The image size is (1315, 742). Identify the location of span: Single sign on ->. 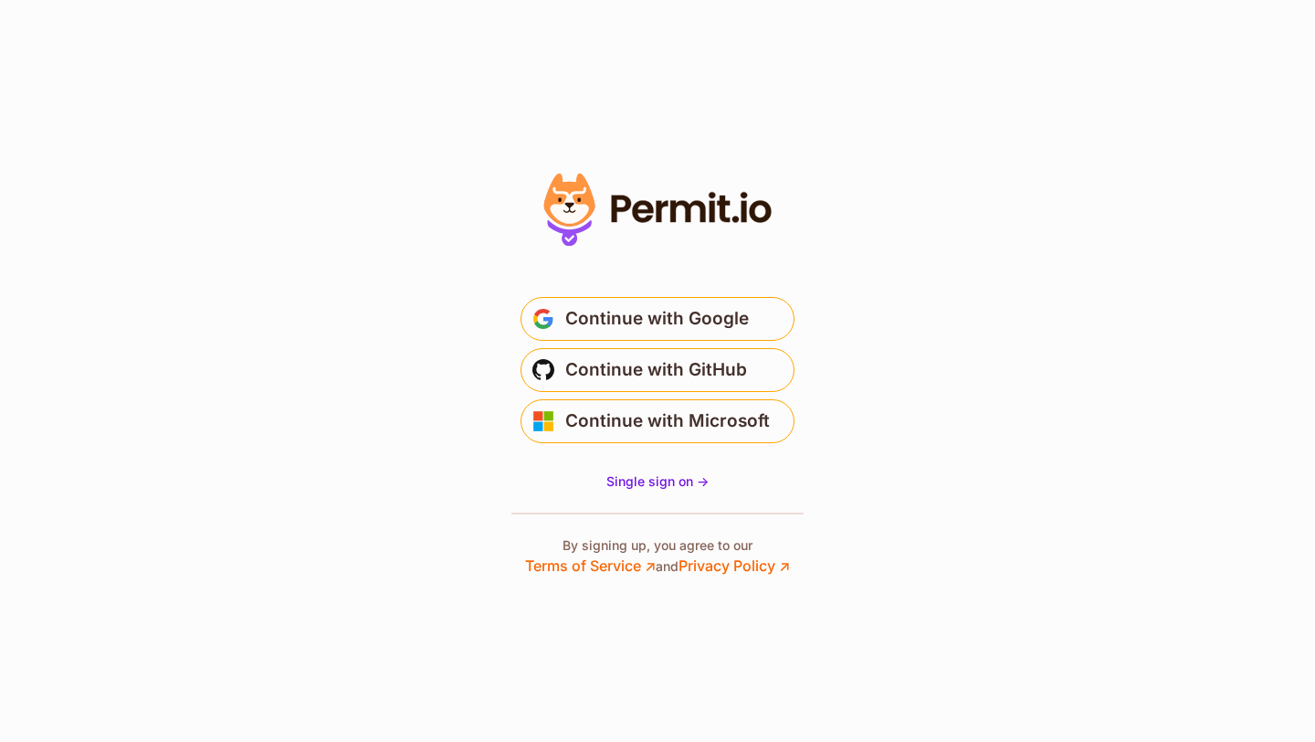
(658, 480).